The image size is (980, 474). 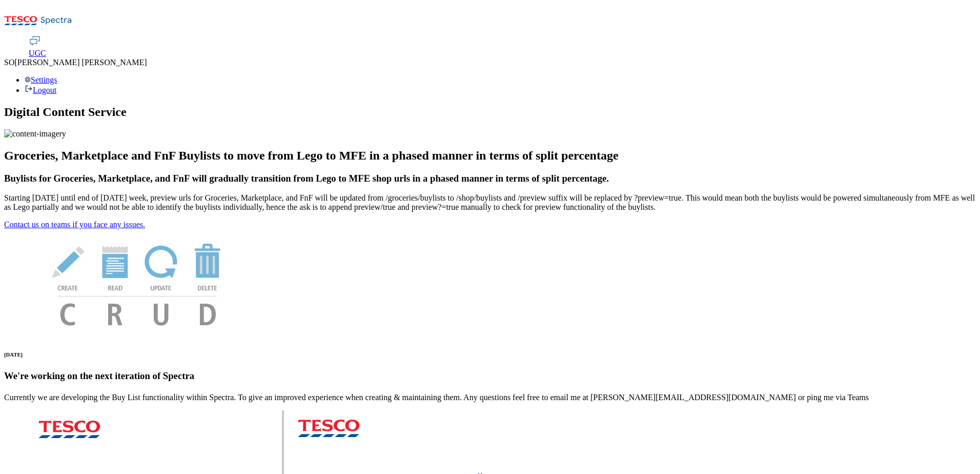 I want to click on a: Logout, so click(x=41, y=90).